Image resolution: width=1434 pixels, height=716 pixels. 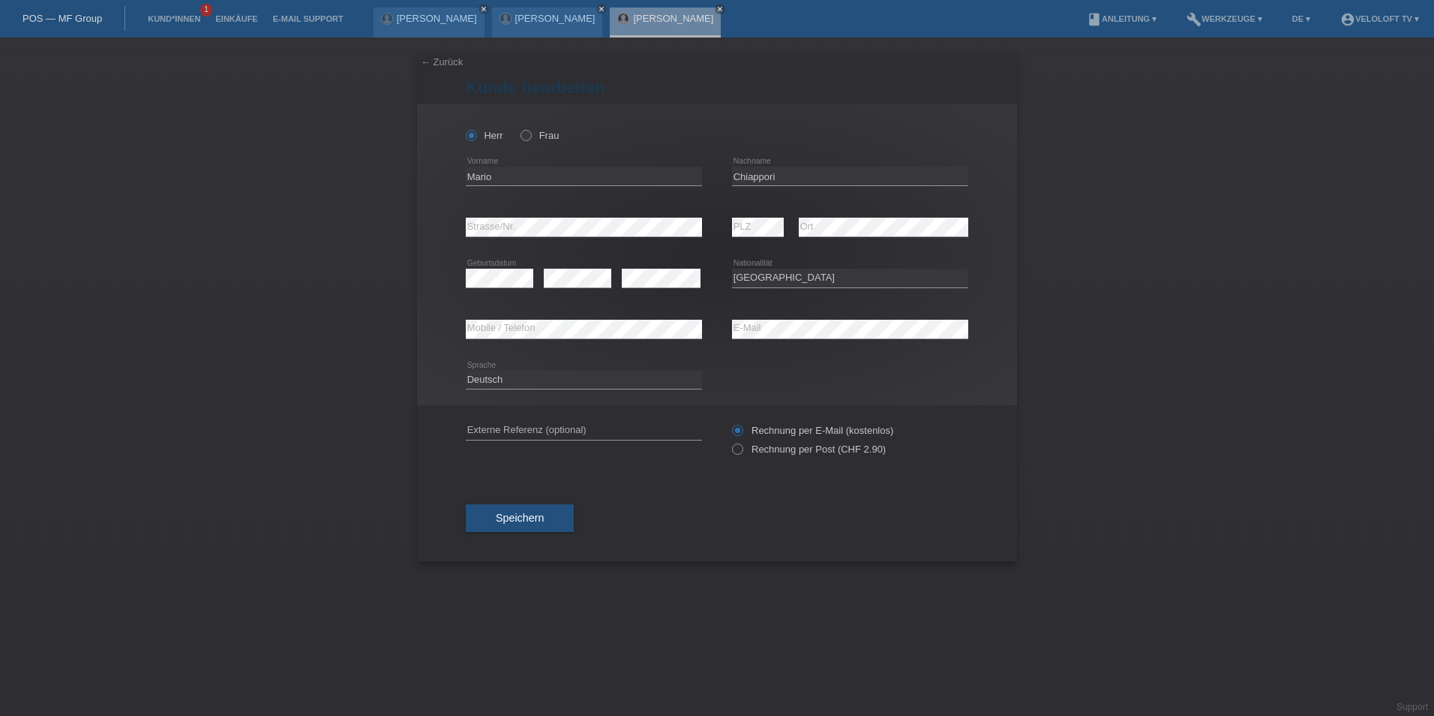 I want to click on h1: Kunde bearbeiten, so click(x=717, y=87).